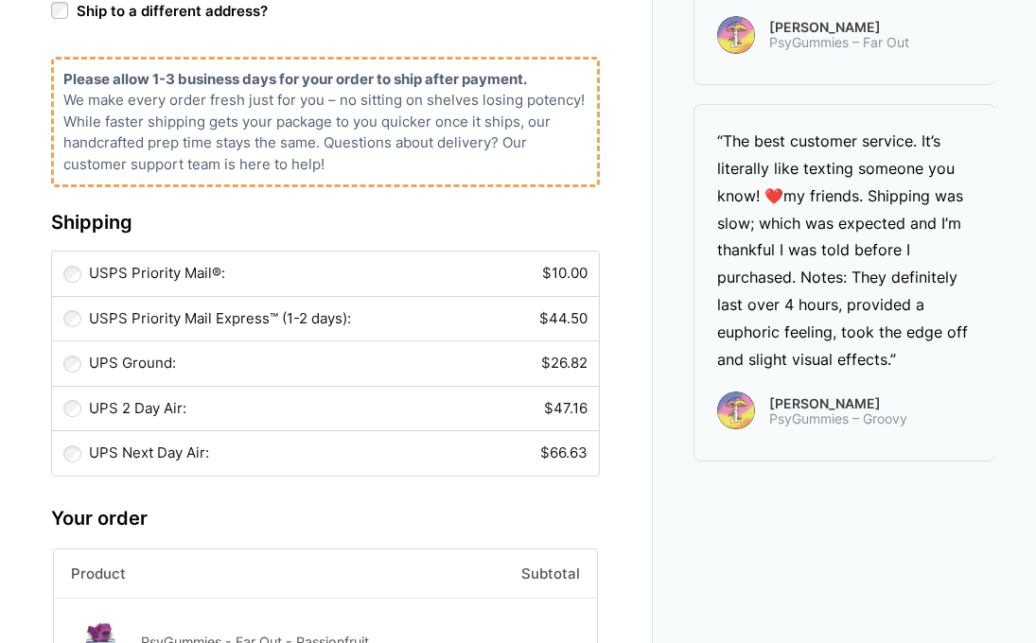  Describe the element at coordinates (325, 132) in the screenshot. I see `p: We make every order fresh just for you – no sitting on shelves losing potency! While faster shipp...` at that location.